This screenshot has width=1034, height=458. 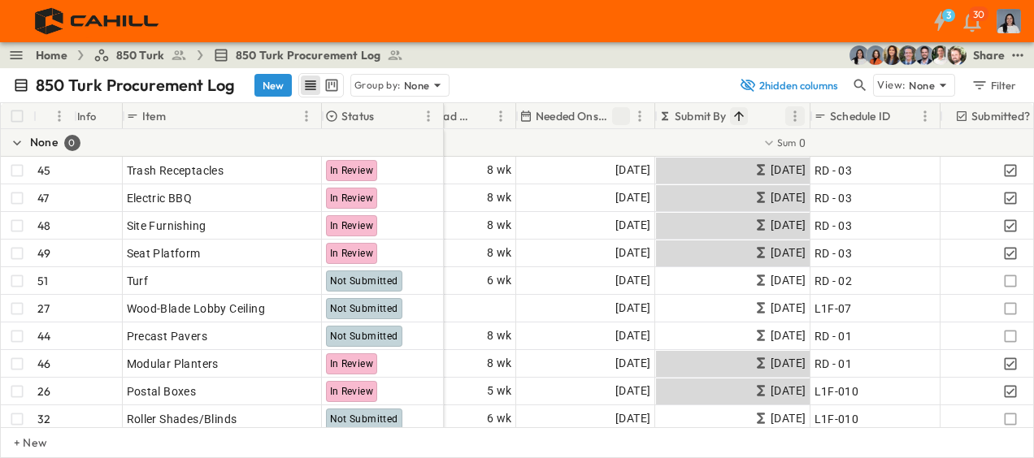 What do you see at coordinates (377, 85) in the screenshot?
I see `p: Group by:` at bounding box center [377, 85].